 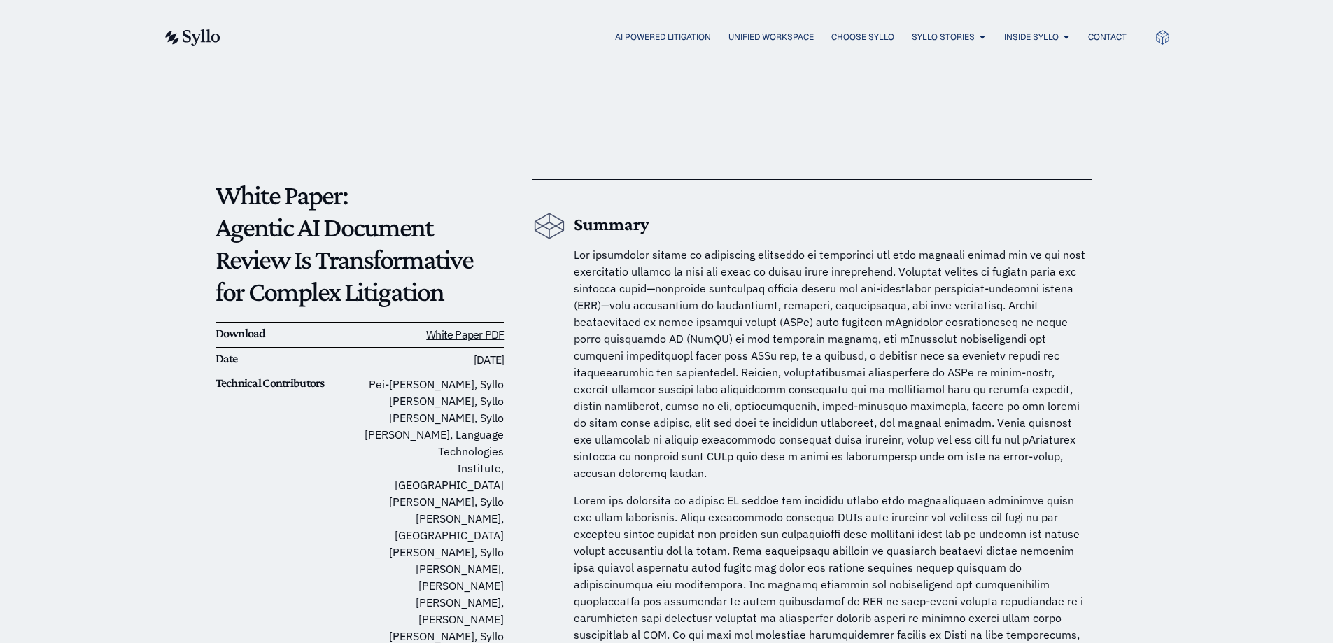 What do you see at coordinates (863, 37) in the screenshot?
I see `span: Choose Syllo` at bounding box center [863, 37].